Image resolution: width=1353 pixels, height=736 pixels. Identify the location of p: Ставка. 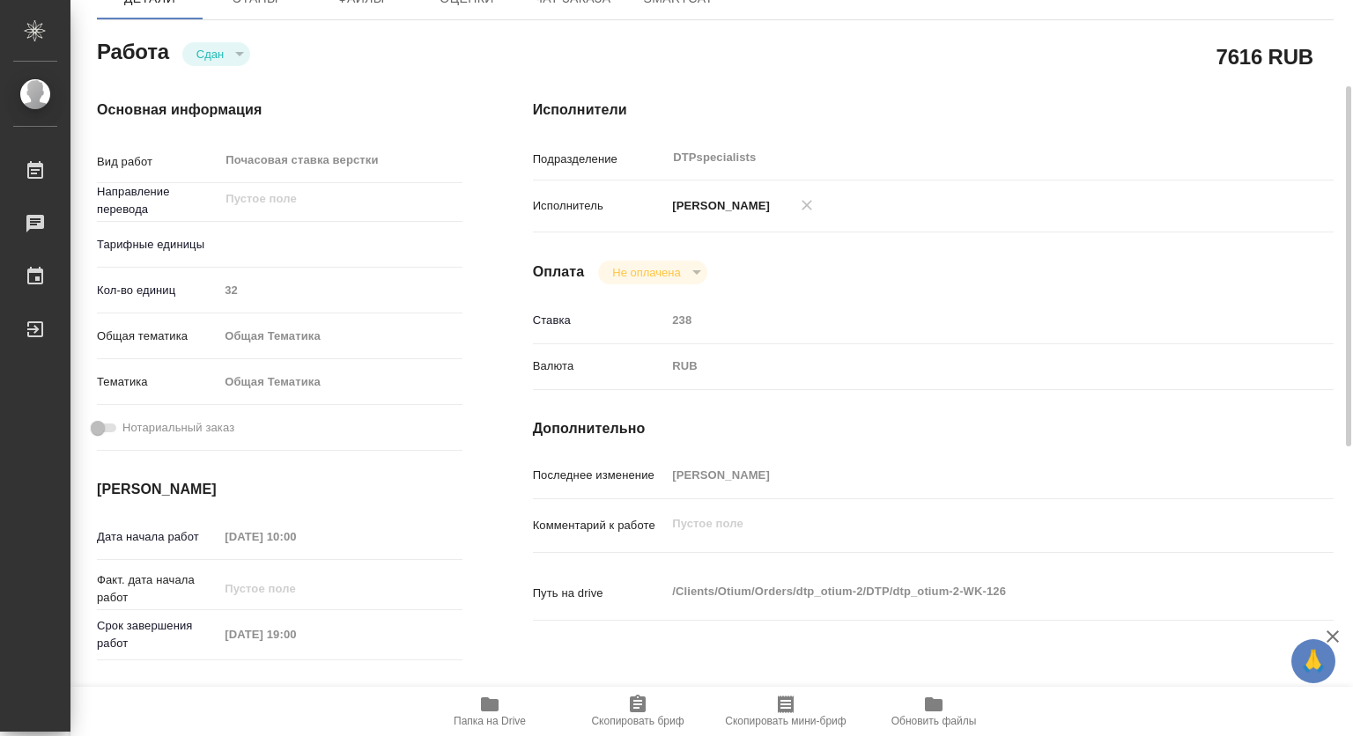
(600, 321).